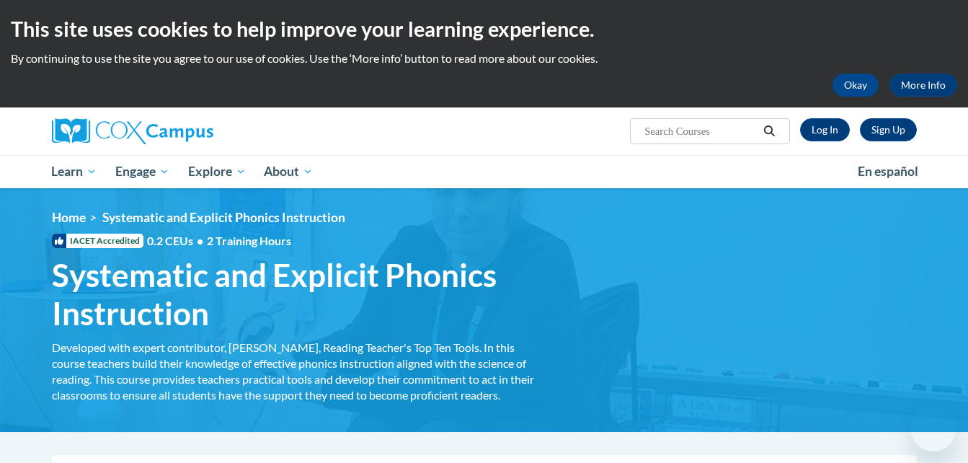 The height and width of the screenshot is (463, 968). Describe the element at coordinates (133, 131) in the screenshot. I see `img: Cox Campus` at that location.